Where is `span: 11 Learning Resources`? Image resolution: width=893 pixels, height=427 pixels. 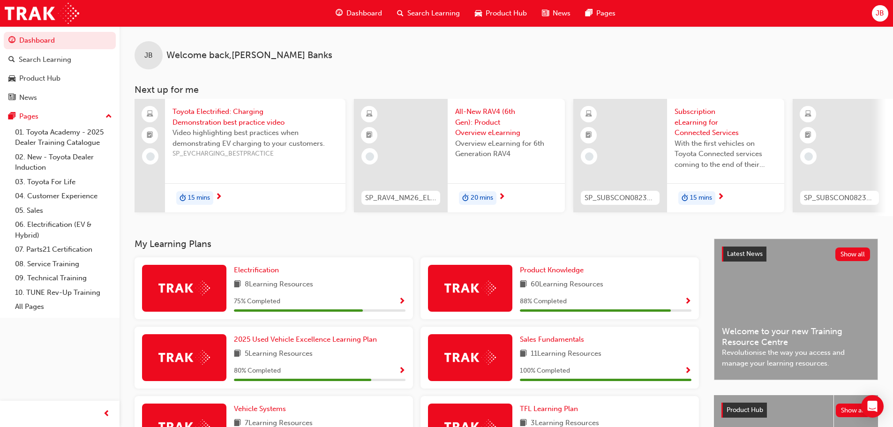 span: 11 Learning Resources is located at coordinates (566, 354).